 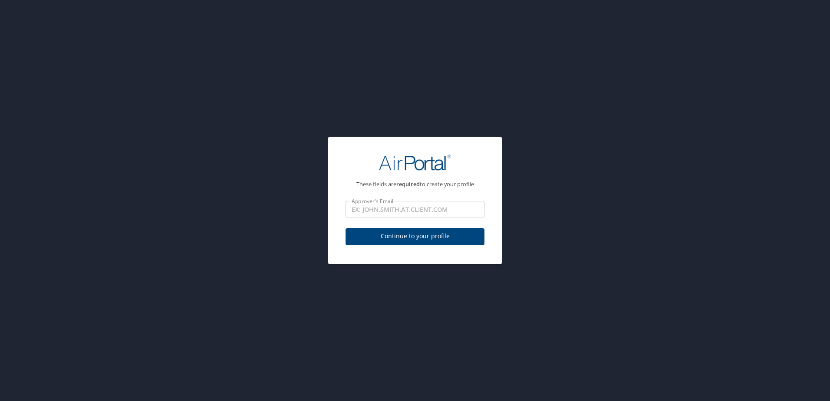 I want to click on p: These fields are to create your profile, so click(x=415, y=184).